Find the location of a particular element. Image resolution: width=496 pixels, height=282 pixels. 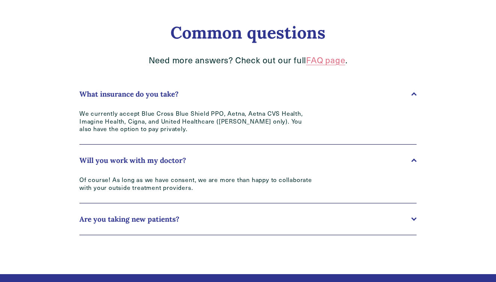

p: Of course! As long as we have consent, we are more than happy to collaborate with your outside tr... is located at coordinates (197, 184).